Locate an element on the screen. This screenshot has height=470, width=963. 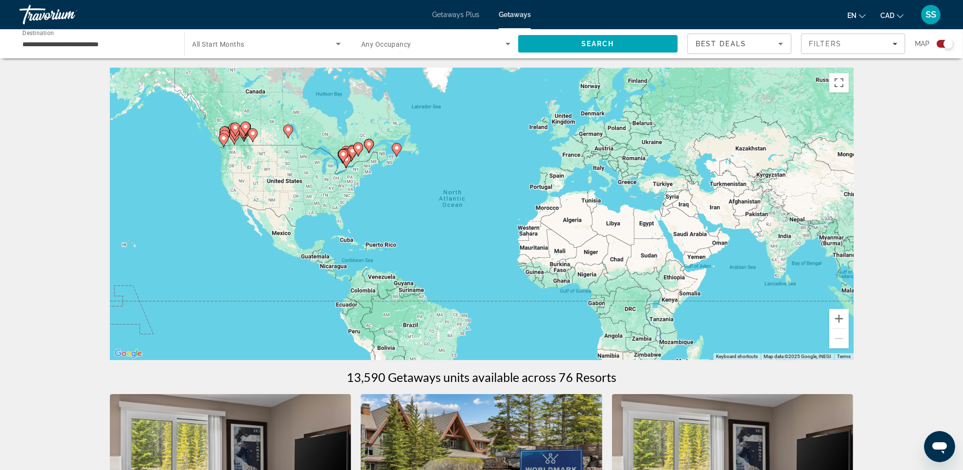
span: en is located at coordinates (852, 16).